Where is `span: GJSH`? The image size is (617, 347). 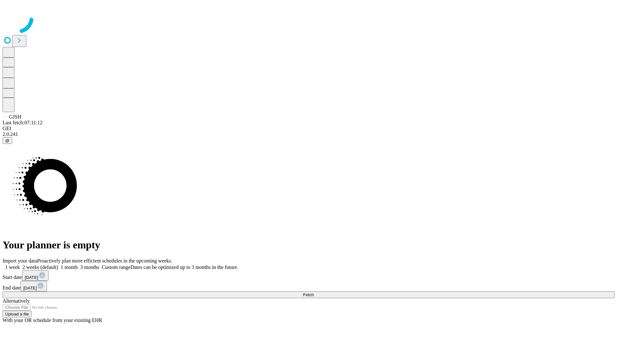
span: GJSH is located at coordinates (15, 117).